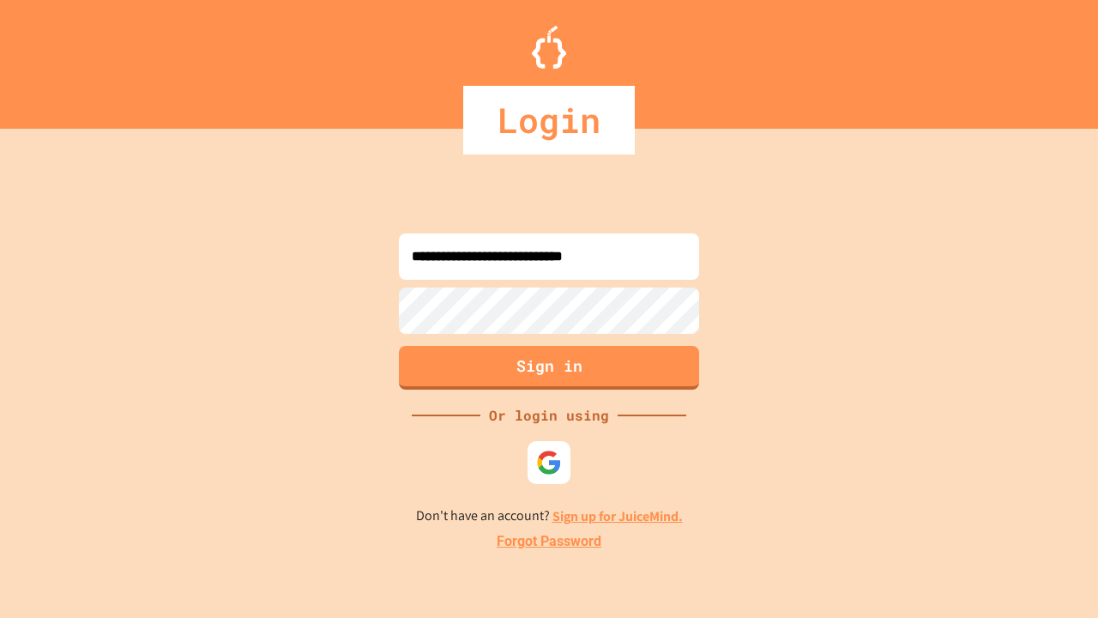 The height and width of the screenshot is (618, 1098). Describe the element at coordinates (549, 462) in the screenshot. I see `img: google-icon.svg` at that location.